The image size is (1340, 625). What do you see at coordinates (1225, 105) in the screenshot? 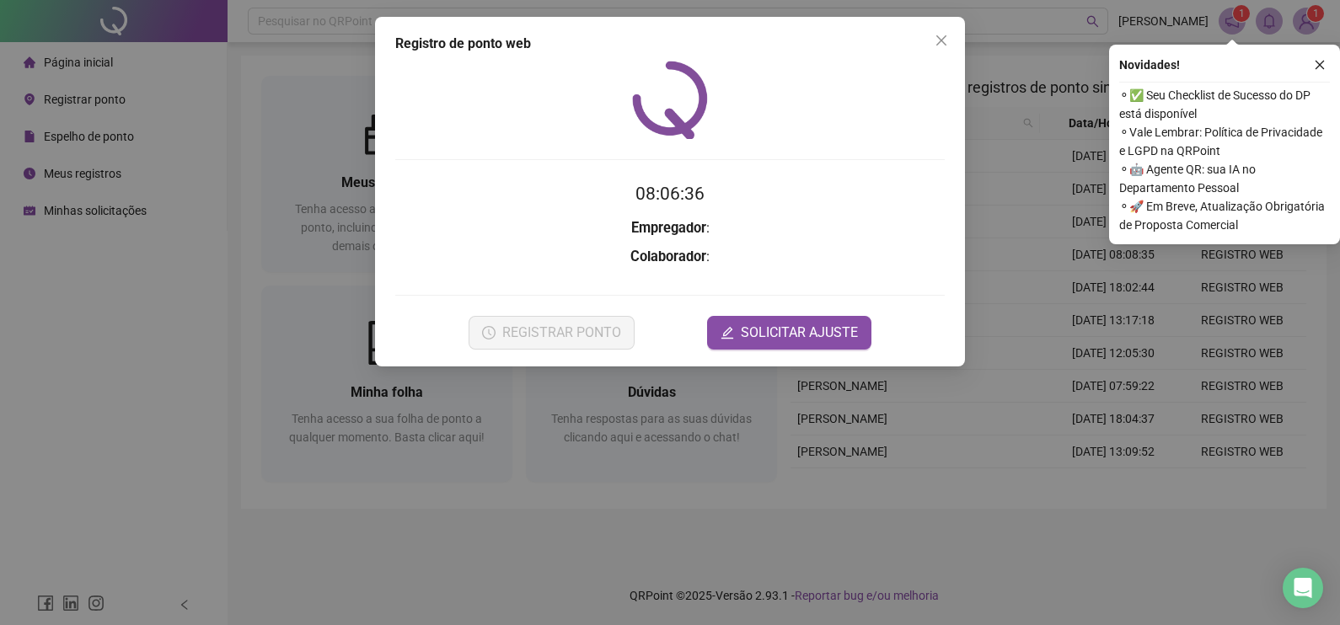
I see `span: ⚬ ✅ Seu Checklist de Sucesso do DP está disponível` at bounding box center [1225, 105].